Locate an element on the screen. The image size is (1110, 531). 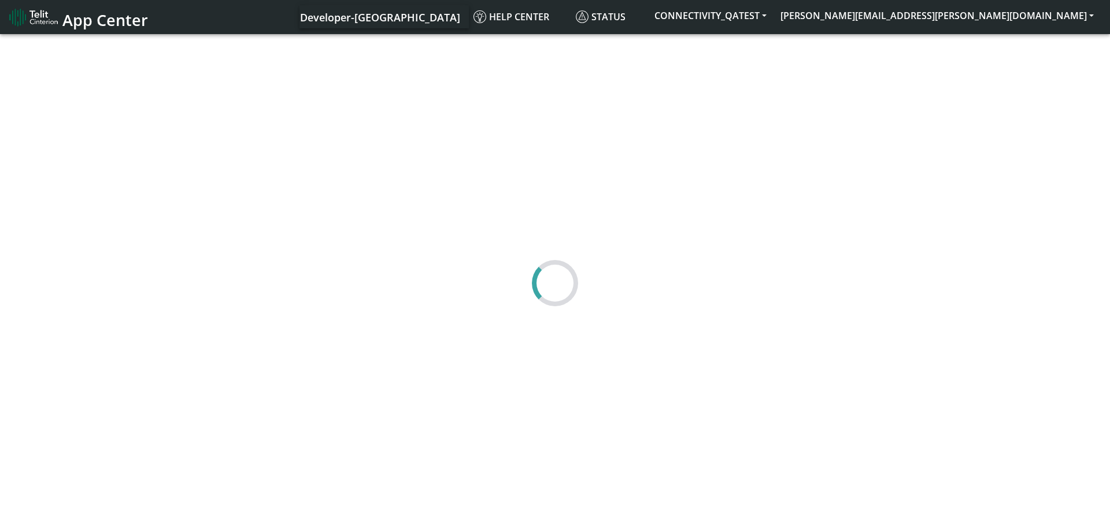
img: knowledge.svg is located at coordinates (480, 17).